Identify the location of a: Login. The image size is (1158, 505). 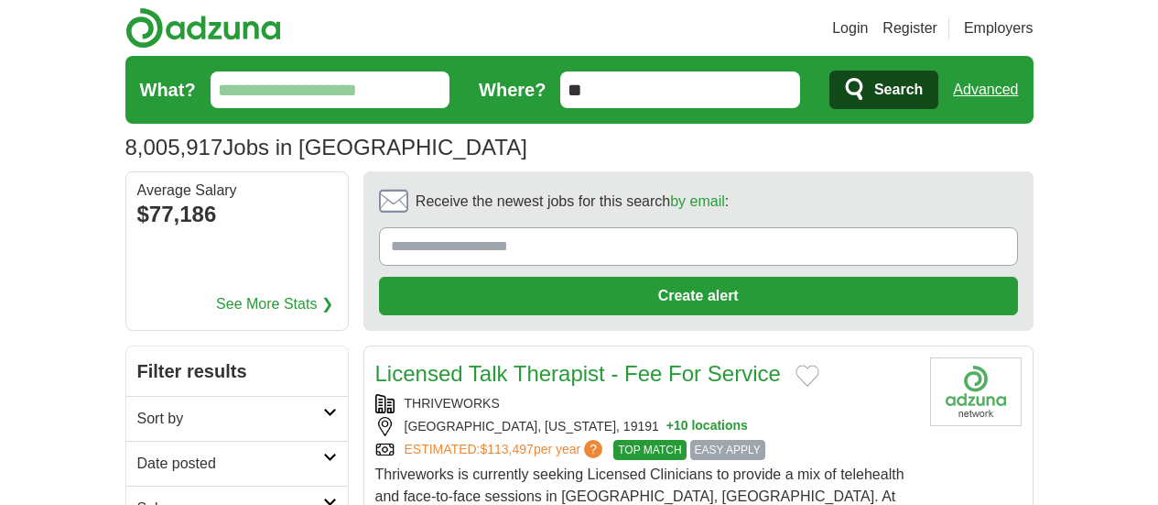
(850, 28).